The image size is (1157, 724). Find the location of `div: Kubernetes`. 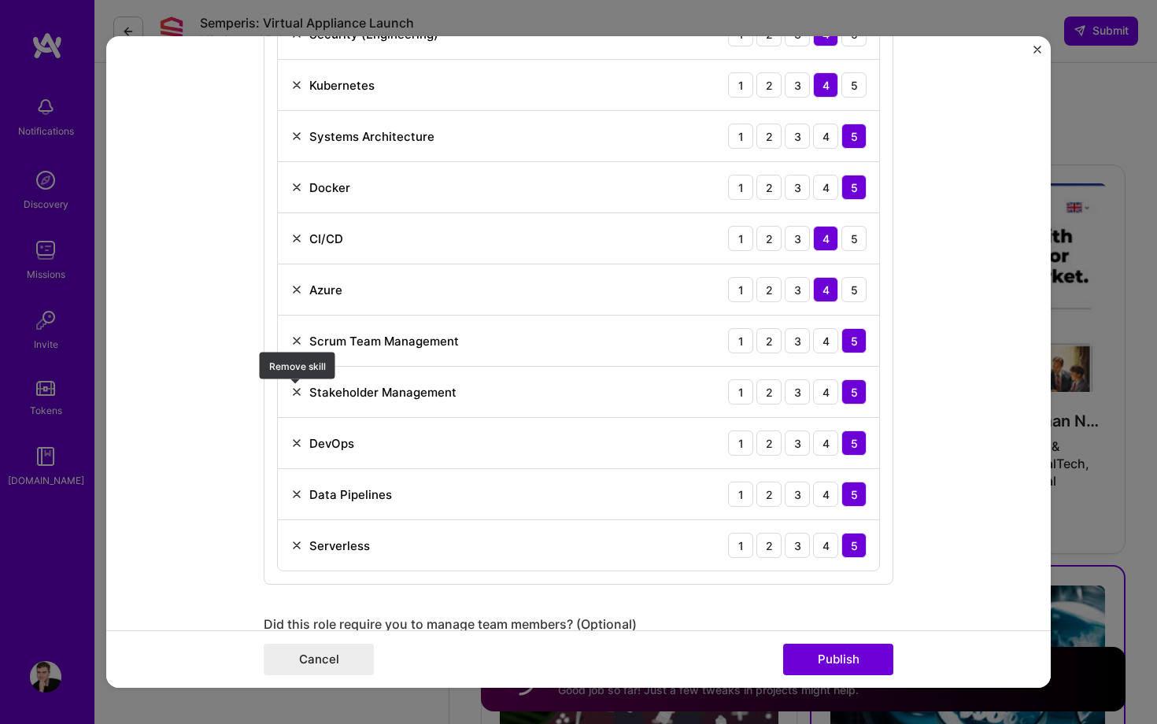

div: Kubernetes is located at coordinates (342, 85).